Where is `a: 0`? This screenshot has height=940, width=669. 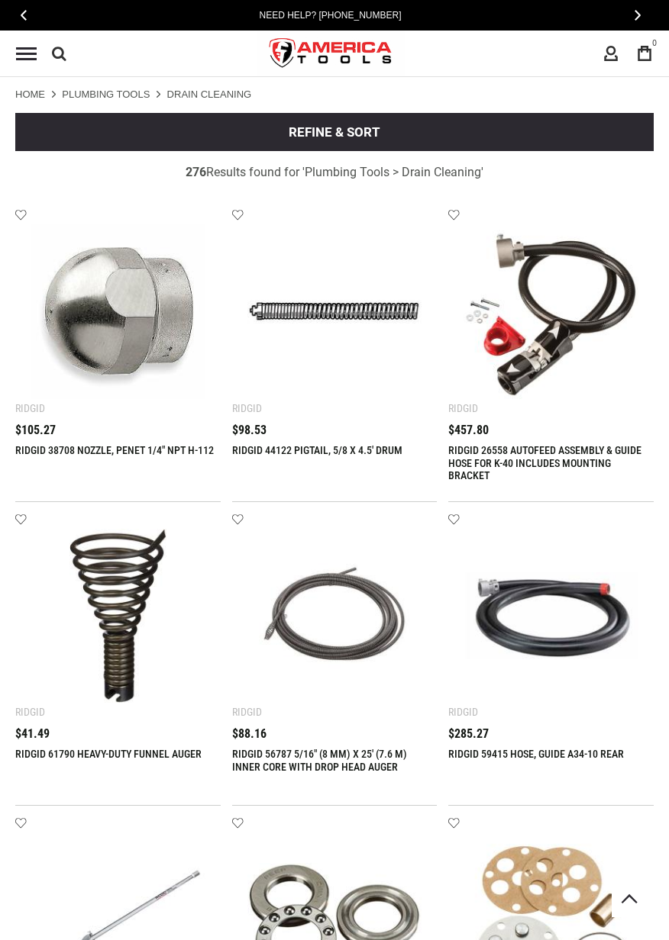
a: 0 is located at coordinates (644, 53).